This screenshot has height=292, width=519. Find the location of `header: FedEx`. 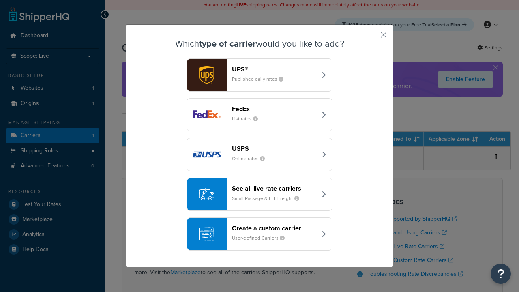

header: FedEx is located at coordinates (274, 109).